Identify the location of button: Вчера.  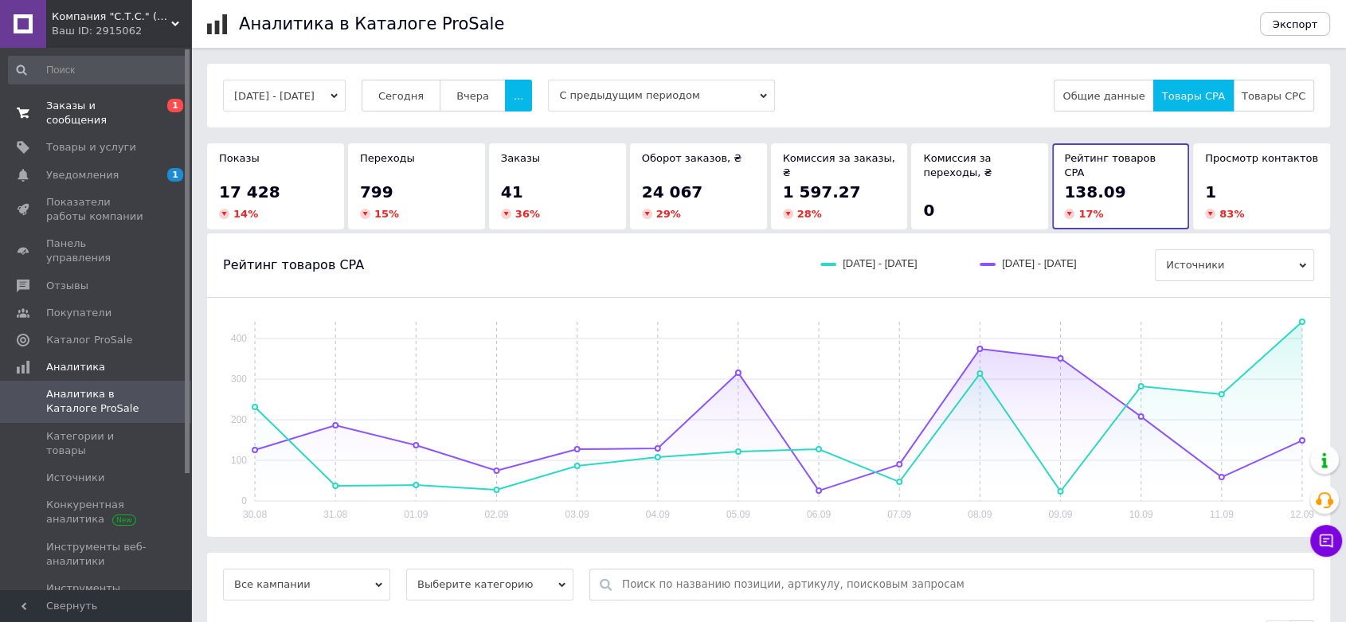
(472, 96).